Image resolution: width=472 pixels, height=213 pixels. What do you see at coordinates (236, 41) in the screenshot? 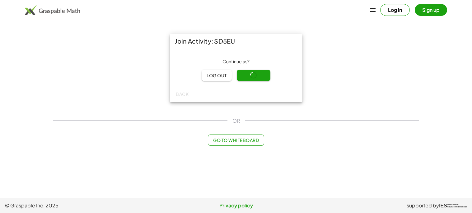
I see `div: Join Activity: SD5EU` at bounding box center [236, 41].